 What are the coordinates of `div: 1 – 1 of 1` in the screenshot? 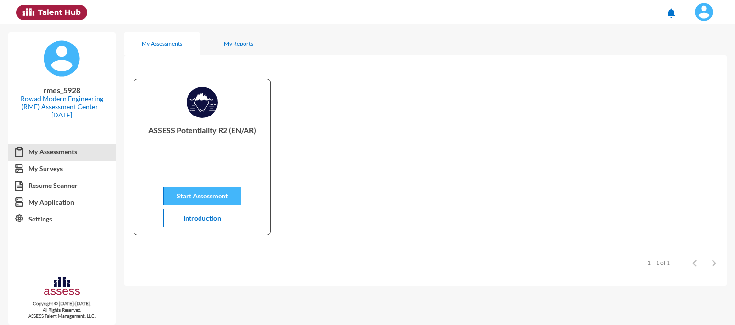 It's located at (659, 262).